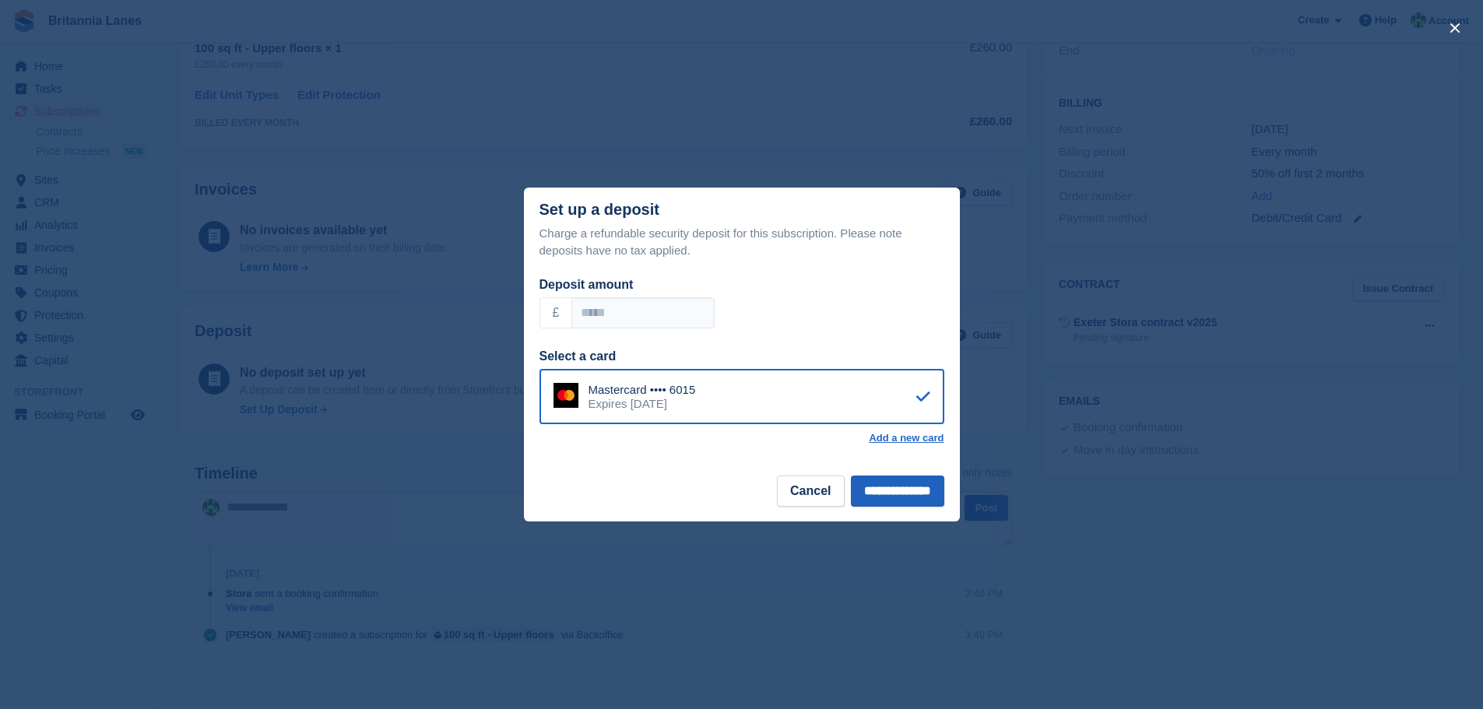 This screenshot has width=1483, height=709. I want to click on a: Add a new card, so click(906, 438).